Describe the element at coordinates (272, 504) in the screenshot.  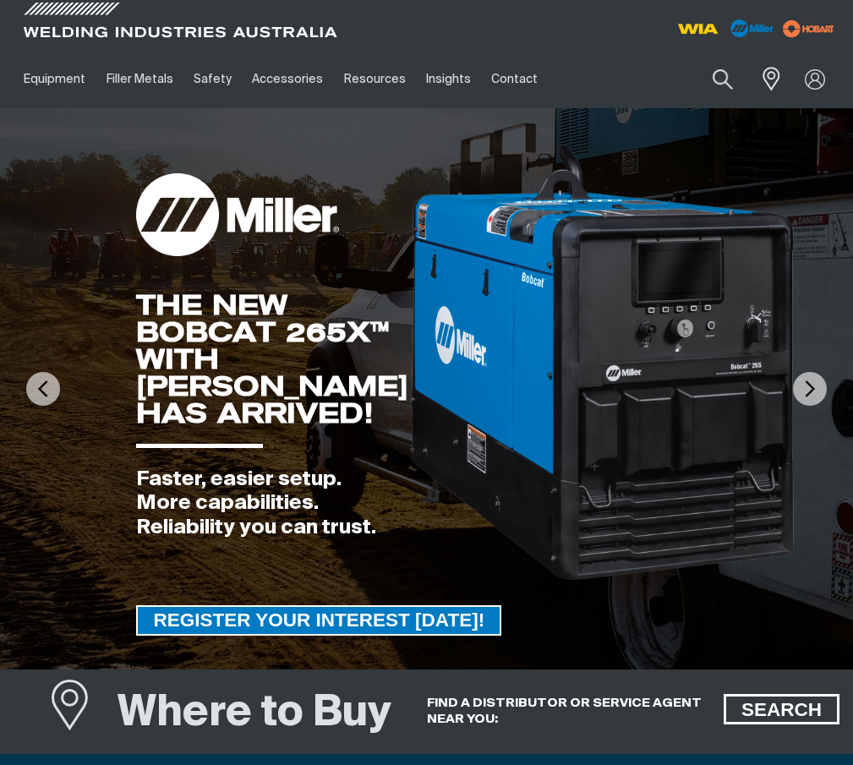
I see `div: Faster, easier setup. More capabilities. Reliability you can trust.` at that location.